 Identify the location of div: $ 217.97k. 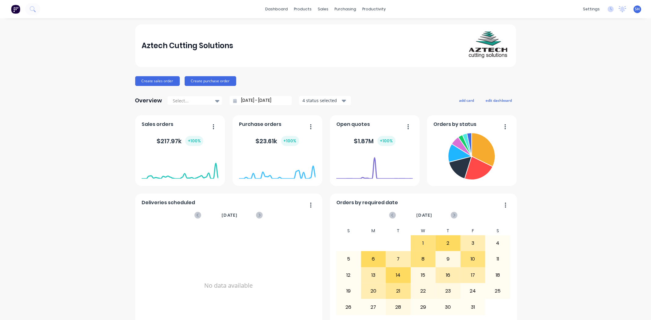
(180, 141).